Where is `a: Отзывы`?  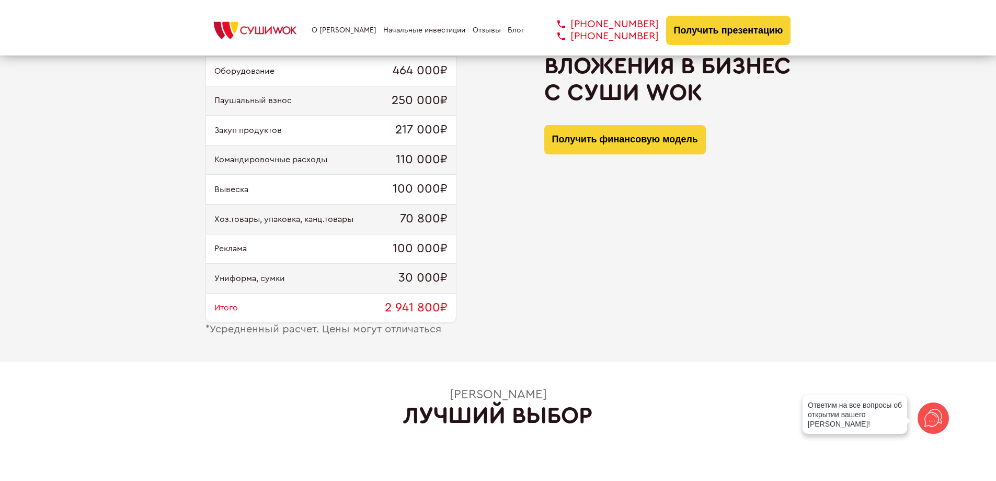
a: Отзывы is located at coordinates (487, 30).